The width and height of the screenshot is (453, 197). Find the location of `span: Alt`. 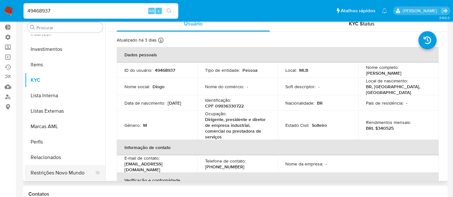

span: Alt is located at coordinates (152, 11).